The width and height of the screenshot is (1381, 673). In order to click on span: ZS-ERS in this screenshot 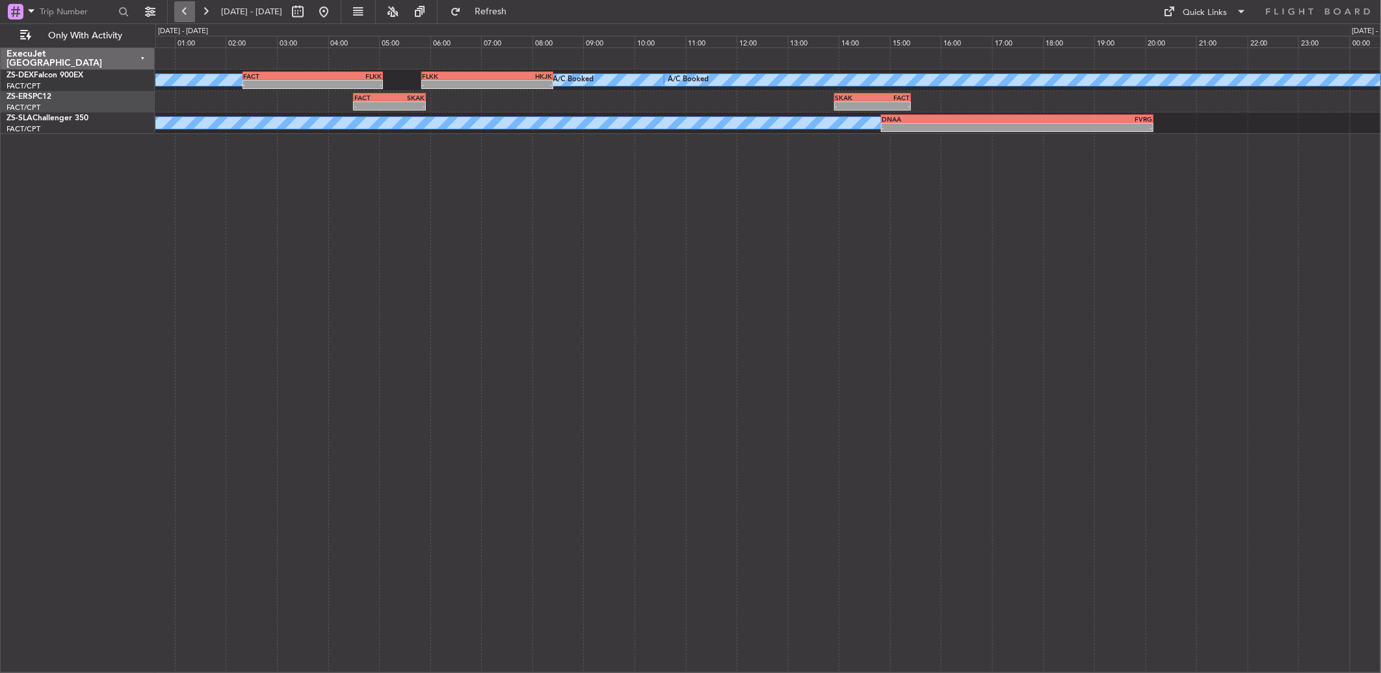, I will do `click(20, 97)`.